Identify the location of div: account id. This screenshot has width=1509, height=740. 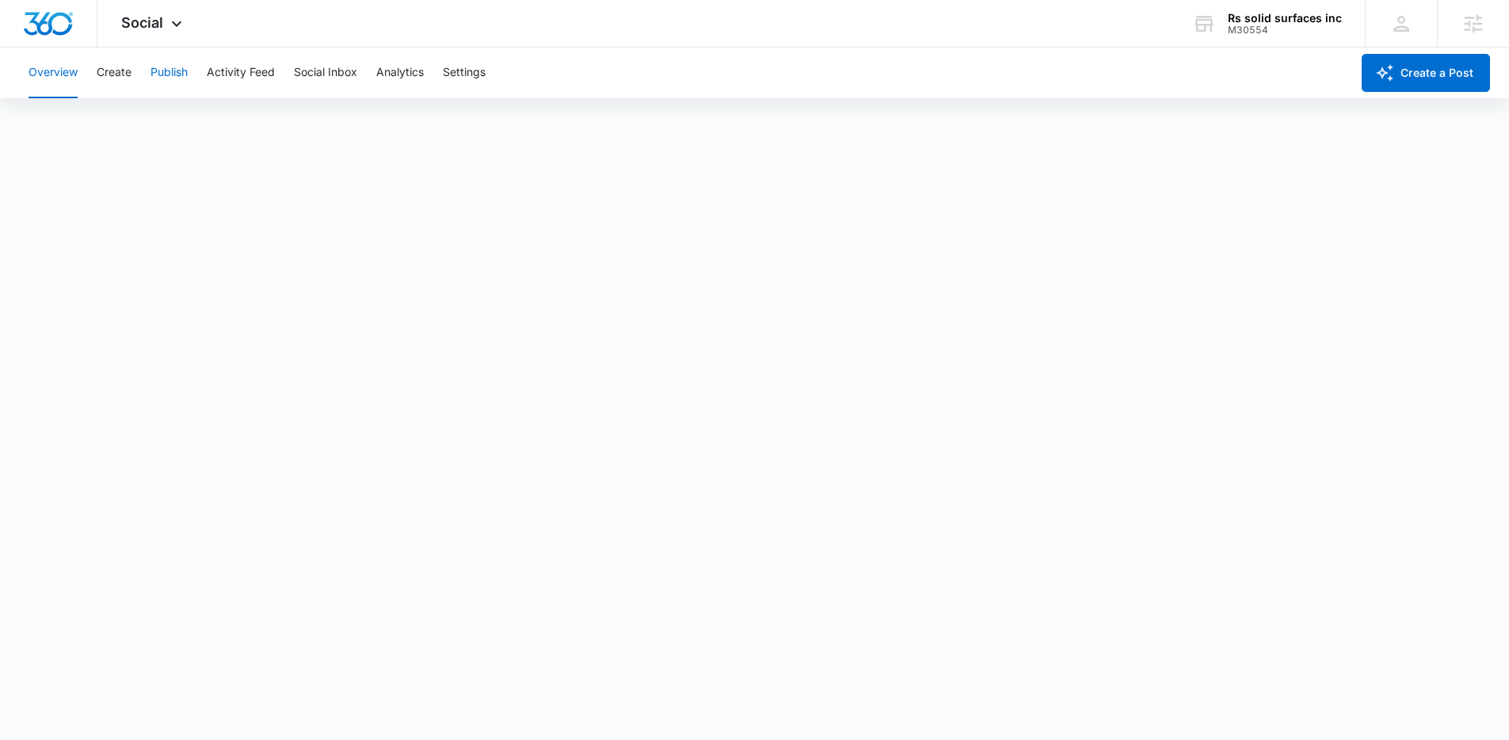
(1284, 30).